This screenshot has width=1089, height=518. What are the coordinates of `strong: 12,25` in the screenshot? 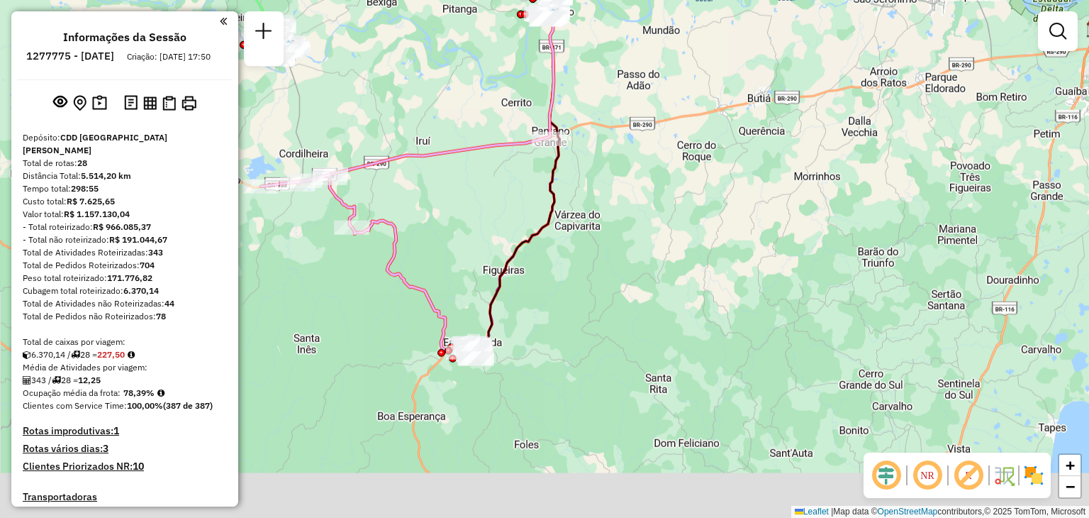 It's located at (89, 379).